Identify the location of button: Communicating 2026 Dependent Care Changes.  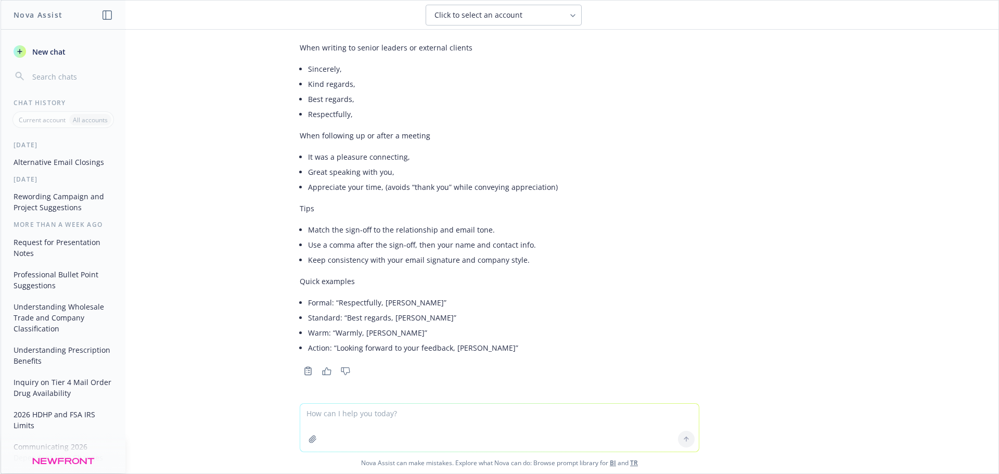
(63, 452).